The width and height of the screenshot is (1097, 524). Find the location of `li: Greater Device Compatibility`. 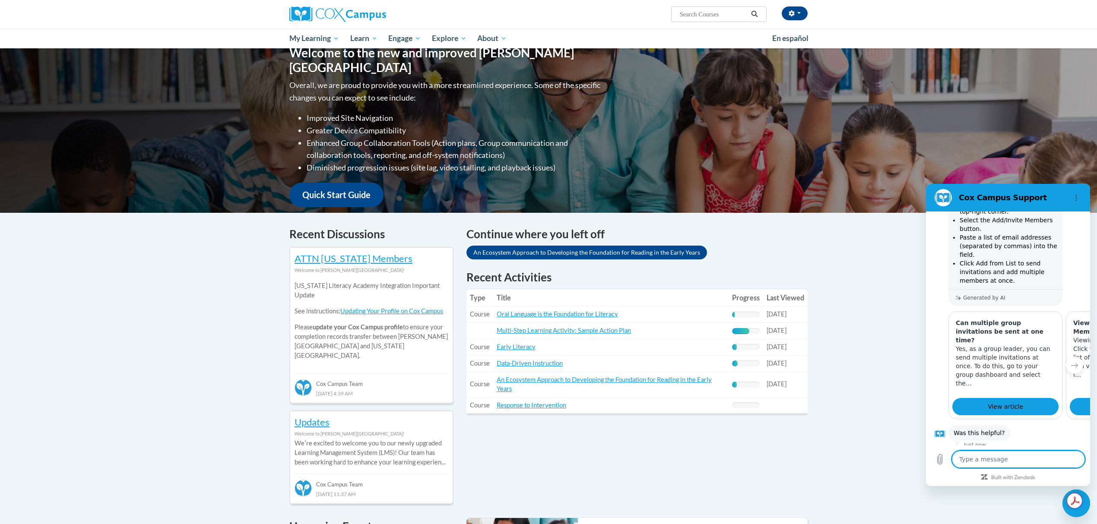

li: Greater Device Compatibility is located at coordinates (454, 130).